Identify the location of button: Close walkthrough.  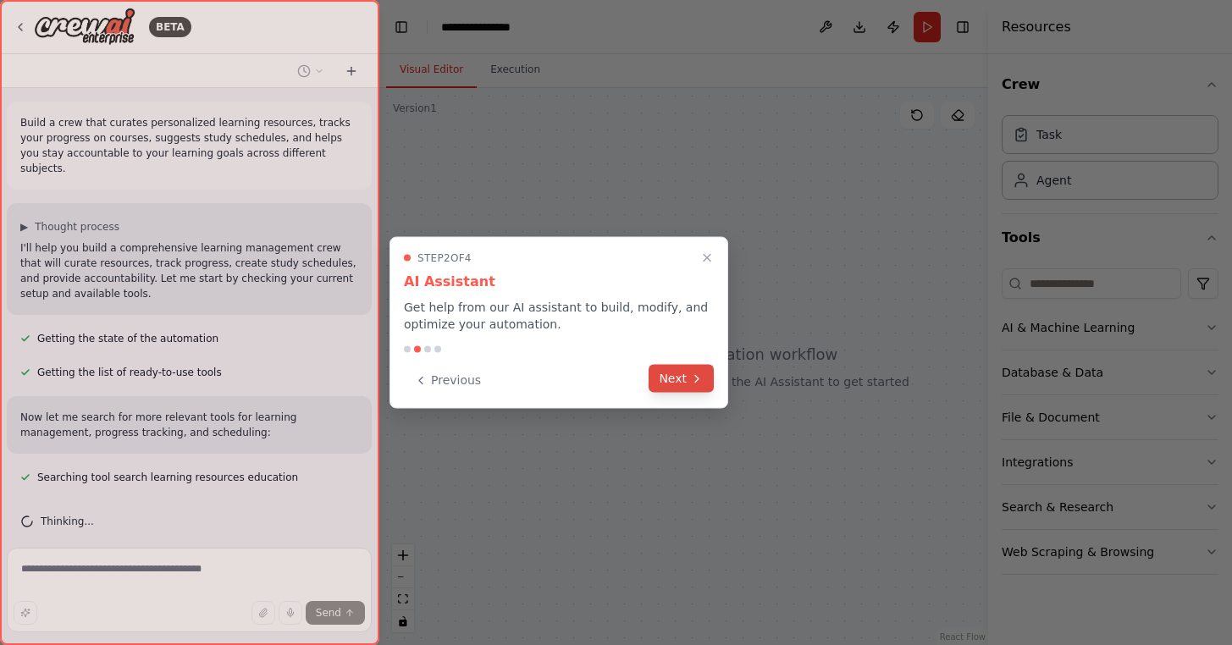
(707, 258).